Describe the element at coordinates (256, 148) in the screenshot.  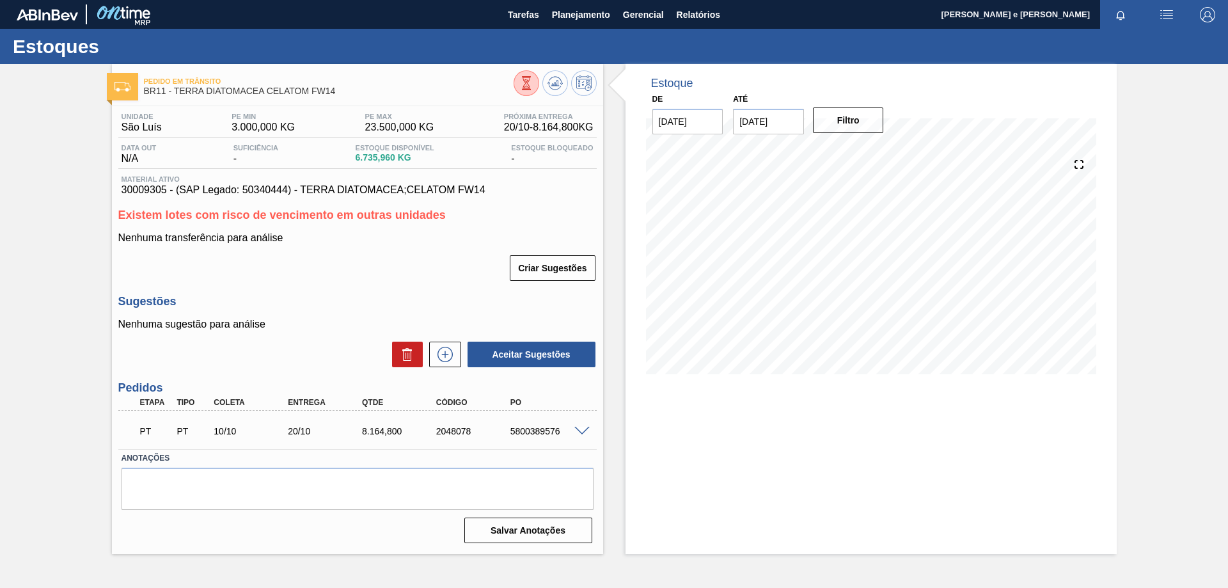
I see `span: Suficiência` at that location.